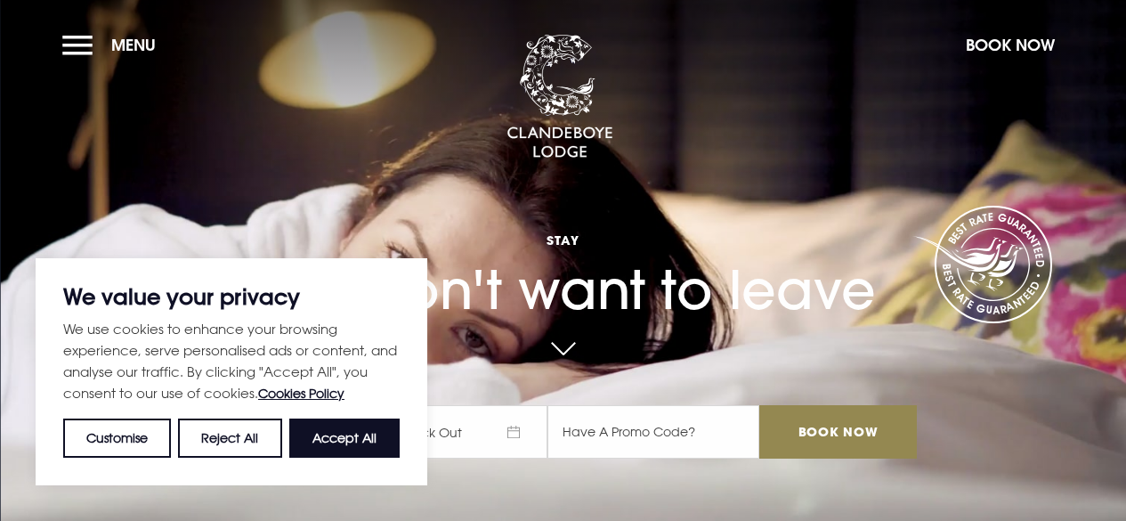  What do you see at coordinates (653, 432) in the screenshot?
I see `input: Have A Promo Code?` at bounding box center [653, 432].